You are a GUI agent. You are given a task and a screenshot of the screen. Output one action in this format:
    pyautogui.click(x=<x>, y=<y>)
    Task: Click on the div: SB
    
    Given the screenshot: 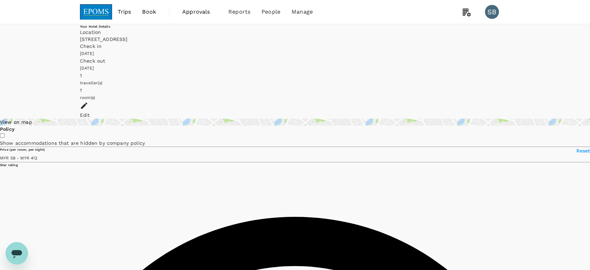 What is the action you would take?
    pyautogui.click(x=492, y=12)
    